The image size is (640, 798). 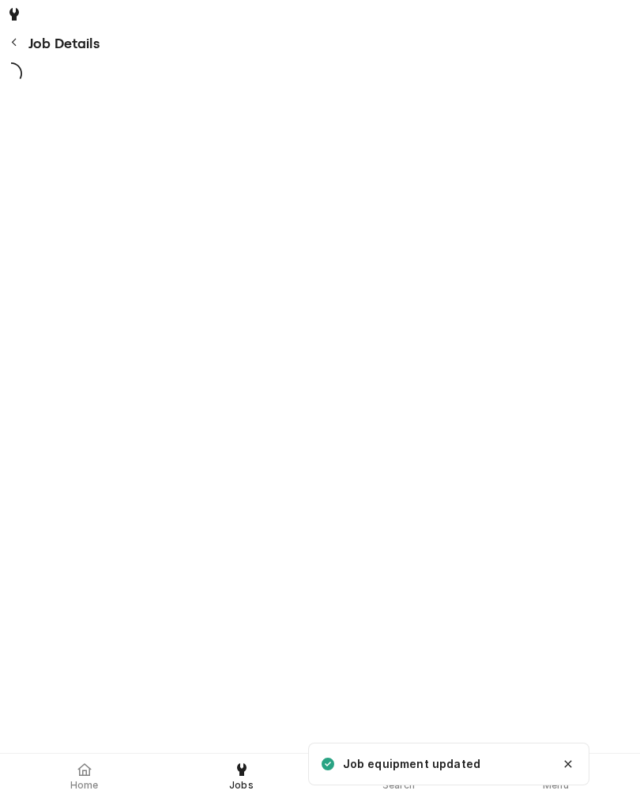 I want to click on span: Menu, so click(x=556, y=786).